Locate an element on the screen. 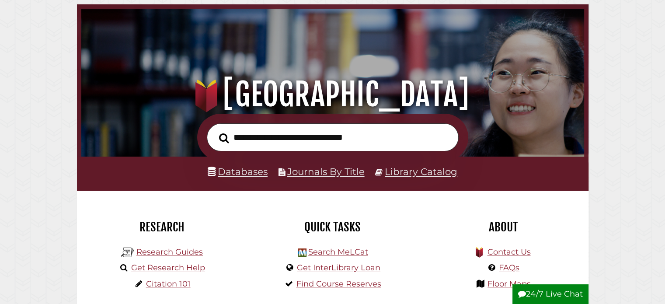 This screenshot has height=304, width=665. button: Search is located at coordinates (224, 138).